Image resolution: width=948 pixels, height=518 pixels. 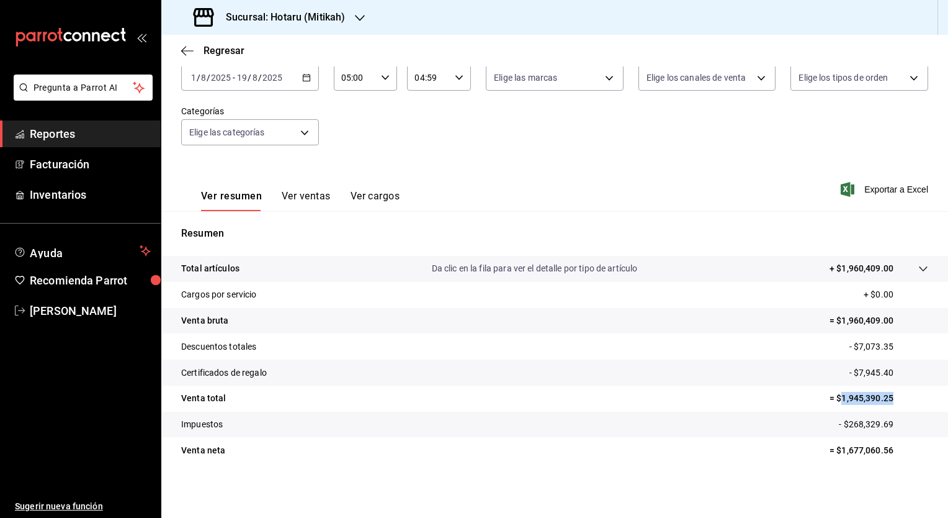 I want to click on a: Pregunta a Parrot AI, so click(x=81, y=96).